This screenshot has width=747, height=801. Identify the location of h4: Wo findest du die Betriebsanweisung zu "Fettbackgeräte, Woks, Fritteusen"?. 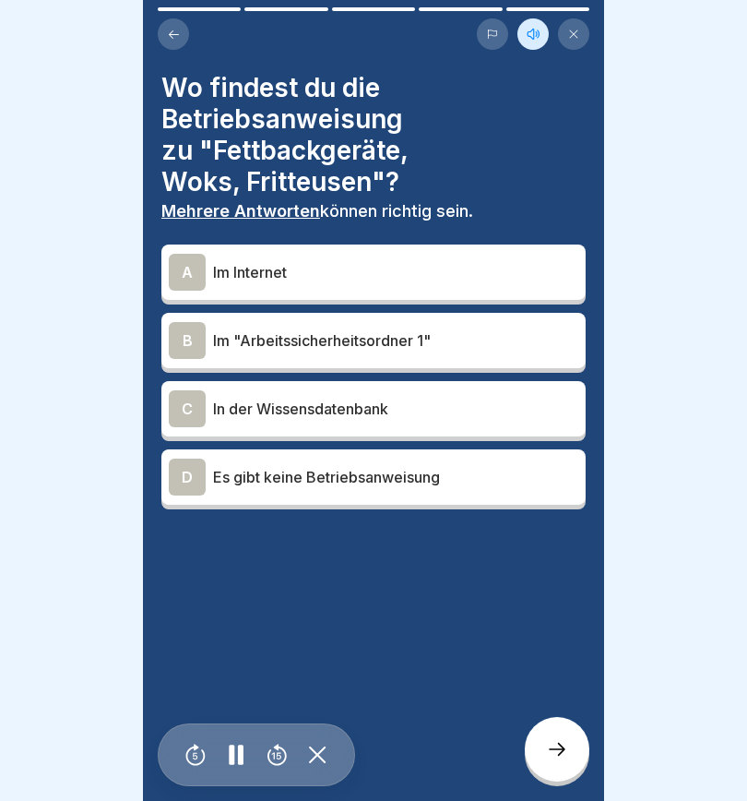
(374, 135).